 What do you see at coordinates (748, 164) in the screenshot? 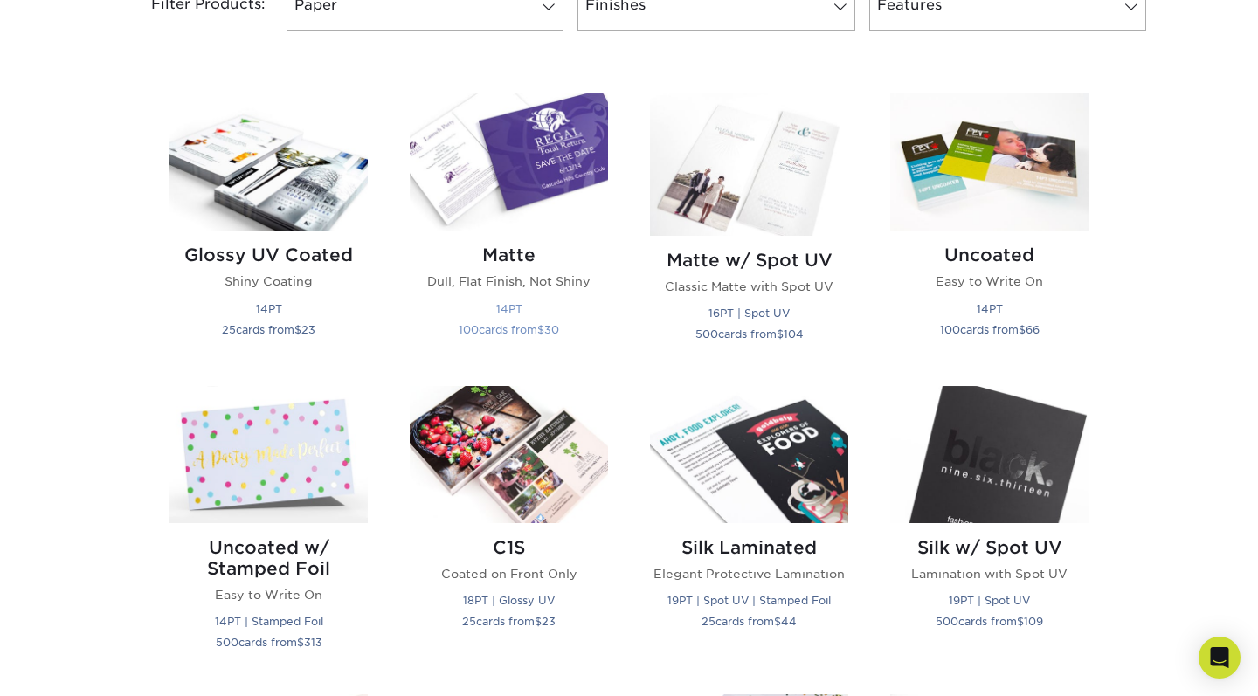
I see `img: Matte w/ Spot UV Postcards` at bounding box center [748, 164].